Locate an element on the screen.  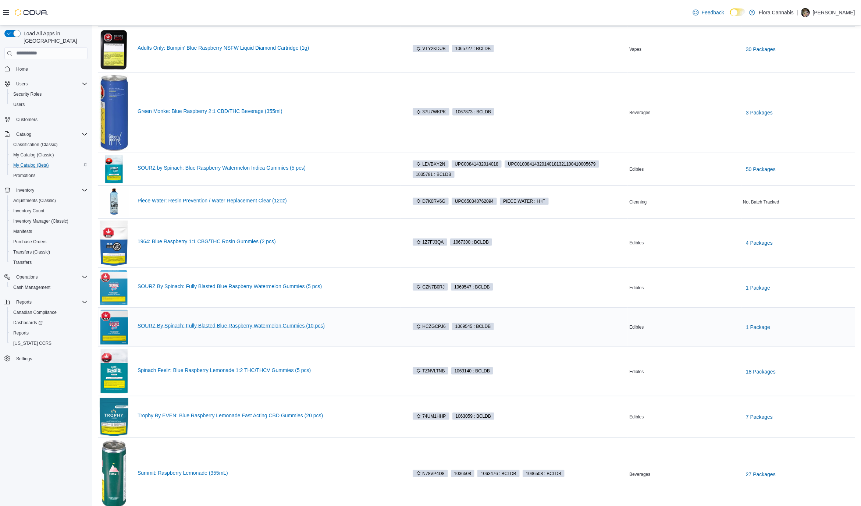
span: 3 Packages is located at coordinates (759, 113).